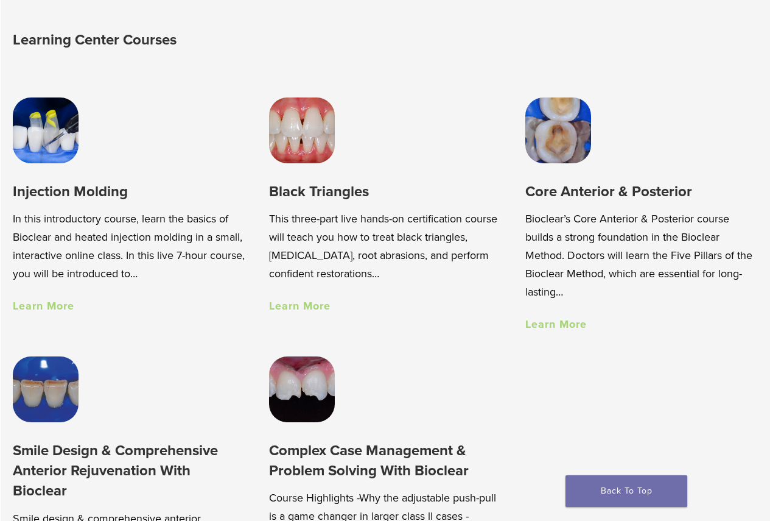  Describe the element at coordinates (385, 246) in the screenshot. I see `p: This three-part live hands-on certification course will teach you how to treat black triangles, [...` at that location.